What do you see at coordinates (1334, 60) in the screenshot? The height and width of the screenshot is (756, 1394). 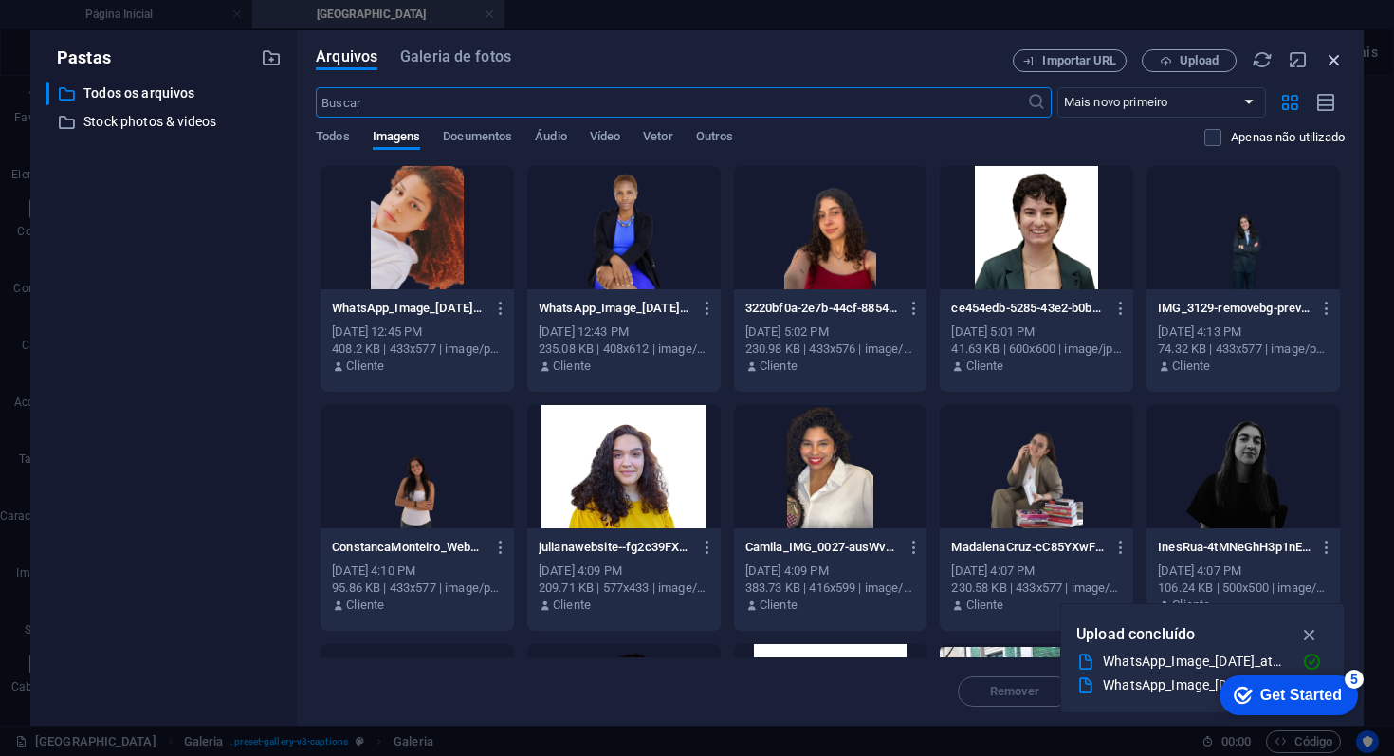 I see `i: Fechar` at bounding box center [1334, 60].